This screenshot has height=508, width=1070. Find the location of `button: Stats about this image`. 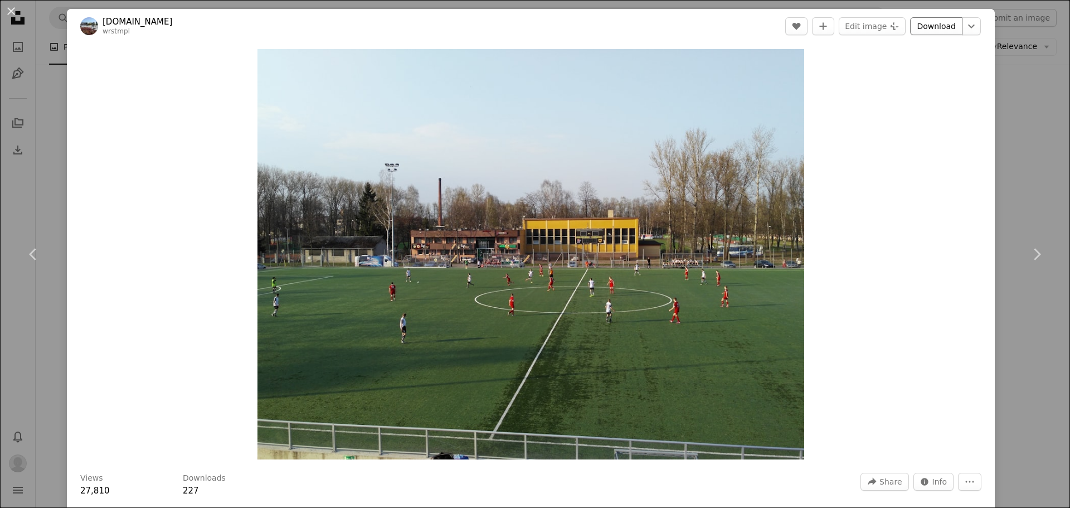

button: Stats about this image is located at coordinates (933, 481).